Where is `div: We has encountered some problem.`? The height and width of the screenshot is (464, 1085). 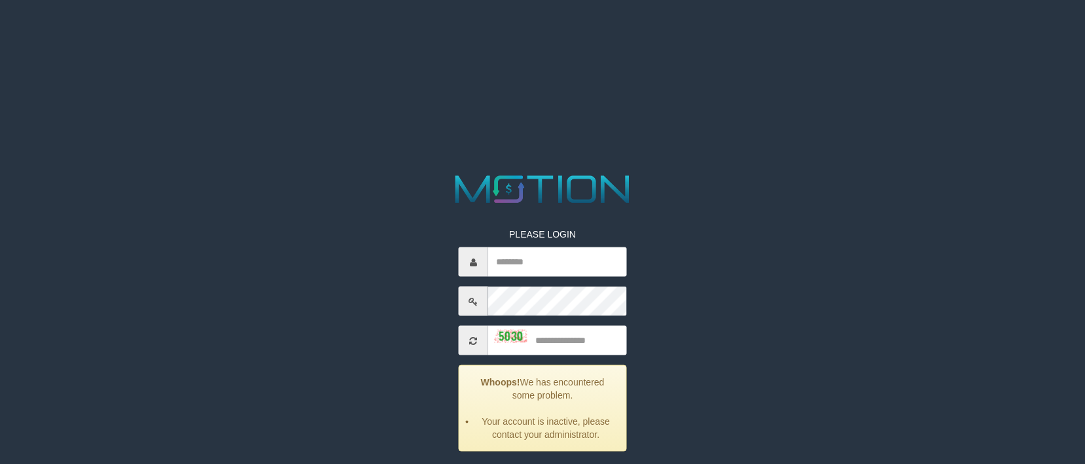
div: We has encountered some problem. is located at coordinates (543, 408).